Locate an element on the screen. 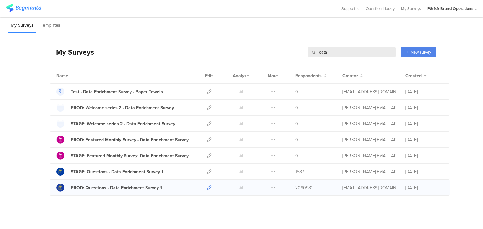 The width and height of the screenshot is (483, 229). div: Analyze is located at coordinates (241, 76).